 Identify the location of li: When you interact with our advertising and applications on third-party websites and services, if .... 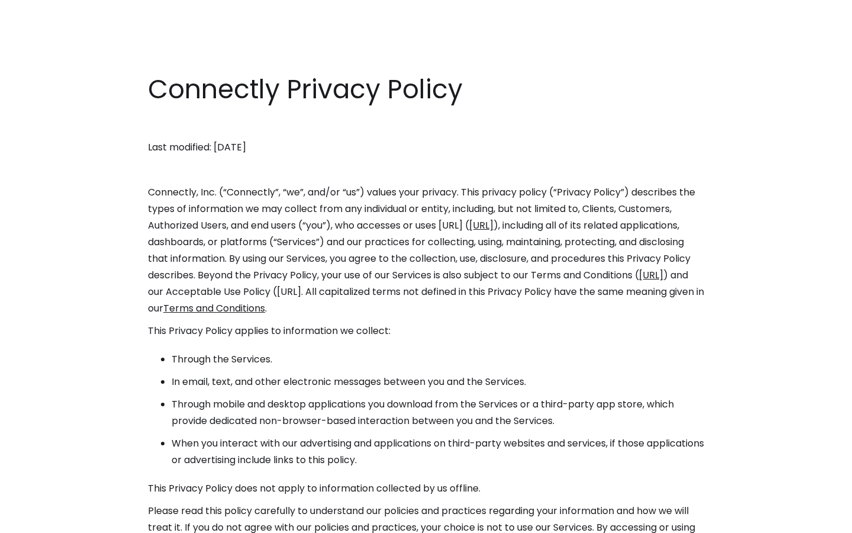
(438, 451).